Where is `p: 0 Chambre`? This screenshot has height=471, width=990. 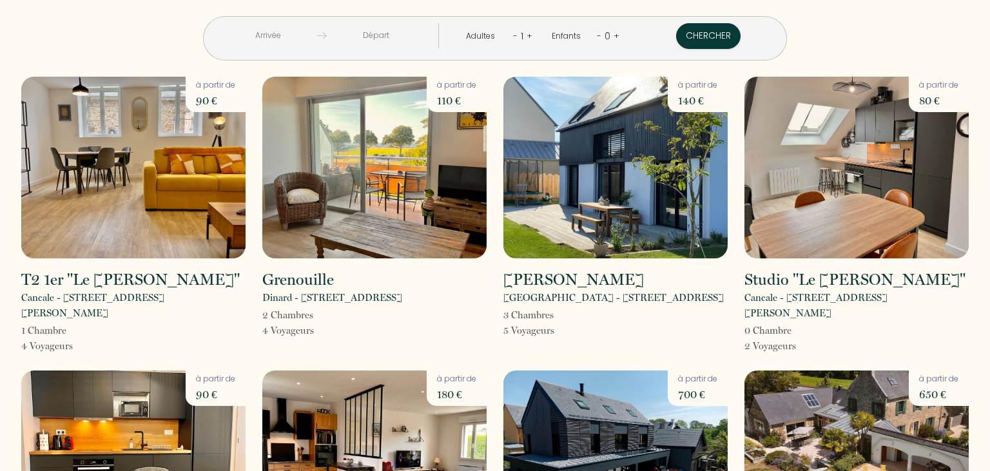
p: 0 Chambre is located at coordinates (771, 331).